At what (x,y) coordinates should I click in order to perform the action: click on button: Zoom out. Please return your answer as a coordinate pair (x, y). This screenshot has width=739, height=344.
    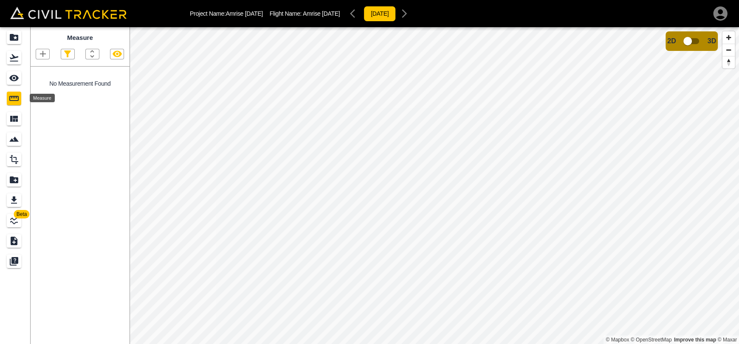
    Looking at the image, I should click on (728, 50).